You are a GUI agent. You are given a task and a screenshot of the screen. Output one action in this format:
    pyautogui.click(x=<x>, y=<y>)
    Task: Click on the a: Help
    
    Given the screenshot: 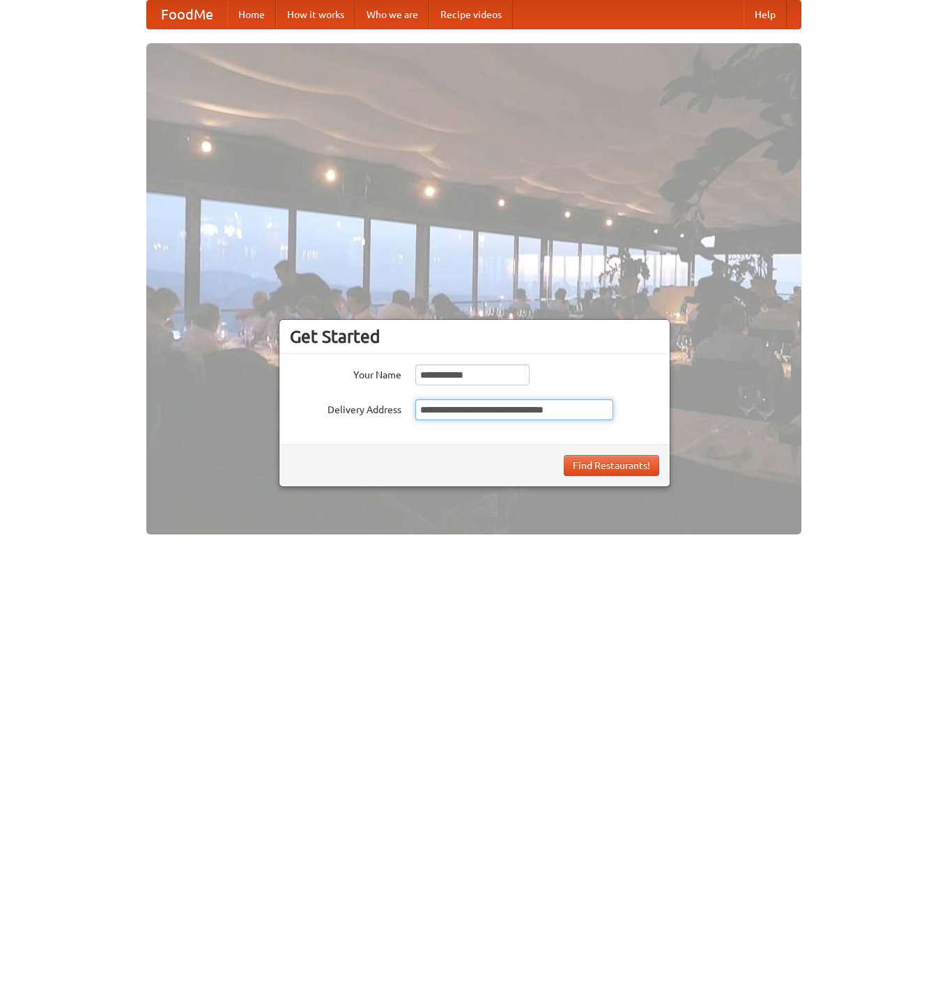 What is the action you would take?
    pyautogui.click(x=765, y=15)
    